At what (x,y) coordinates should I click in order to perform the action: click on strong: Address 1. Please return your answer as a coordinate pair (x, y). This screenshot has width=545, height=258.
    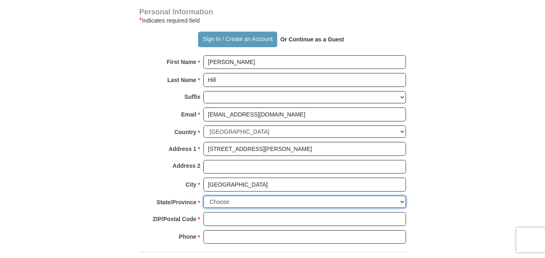
    Looking at the image, I should click on (183, 149).